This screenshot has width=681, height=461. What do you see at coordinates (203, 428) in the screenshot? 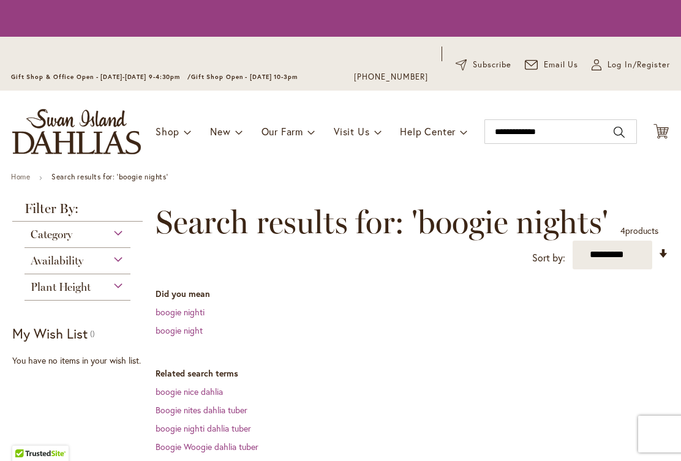
I see `a: boogie nighti dahlia tuber` at bounding box center [203, 428].